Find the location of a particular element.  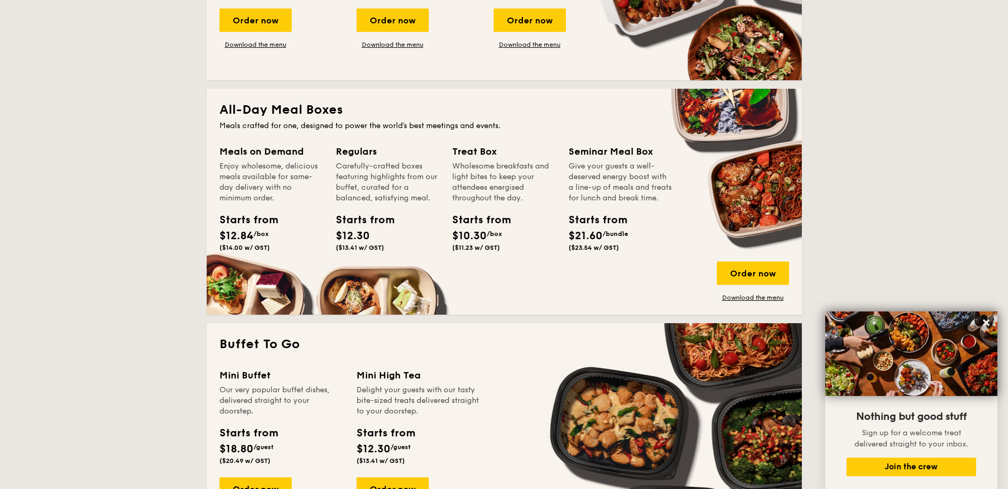

span: ($23.54 w/ GST) is located at coordinates (594, 248).